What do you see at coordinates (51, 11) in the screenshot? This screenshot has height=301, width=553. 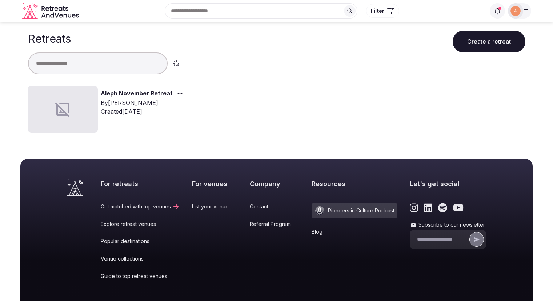 I see `svg: Retreats and Venues company logo` at bounding box center [51, 11].